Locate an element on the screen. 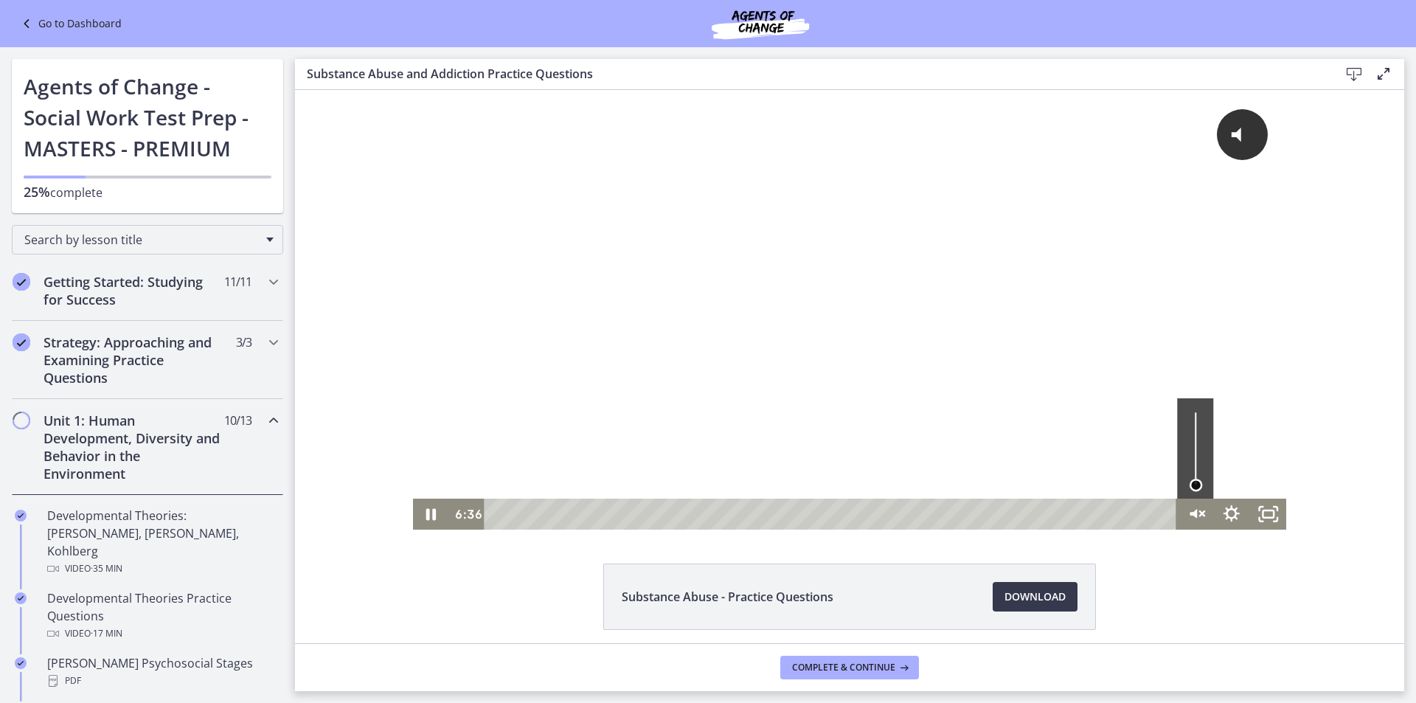 The image size is (1416, 703). button: Unmute is located at coordinates (900, 424).